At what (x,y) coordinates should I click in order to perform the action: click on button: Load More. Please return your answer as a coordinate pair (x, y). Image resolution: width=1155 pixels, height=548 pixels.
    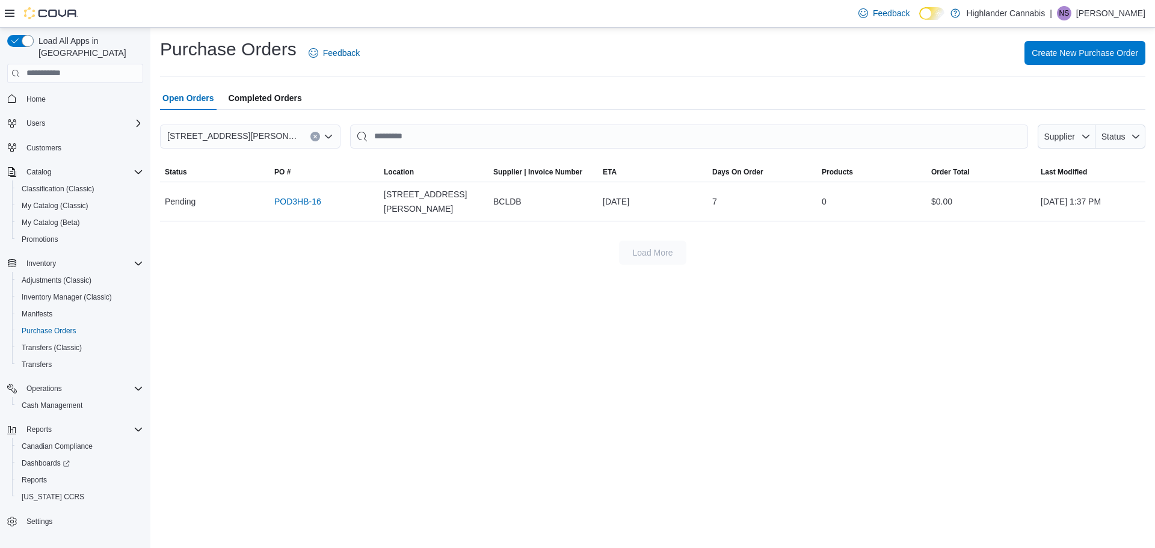
    Looking at the image, I should click on (653, 253).